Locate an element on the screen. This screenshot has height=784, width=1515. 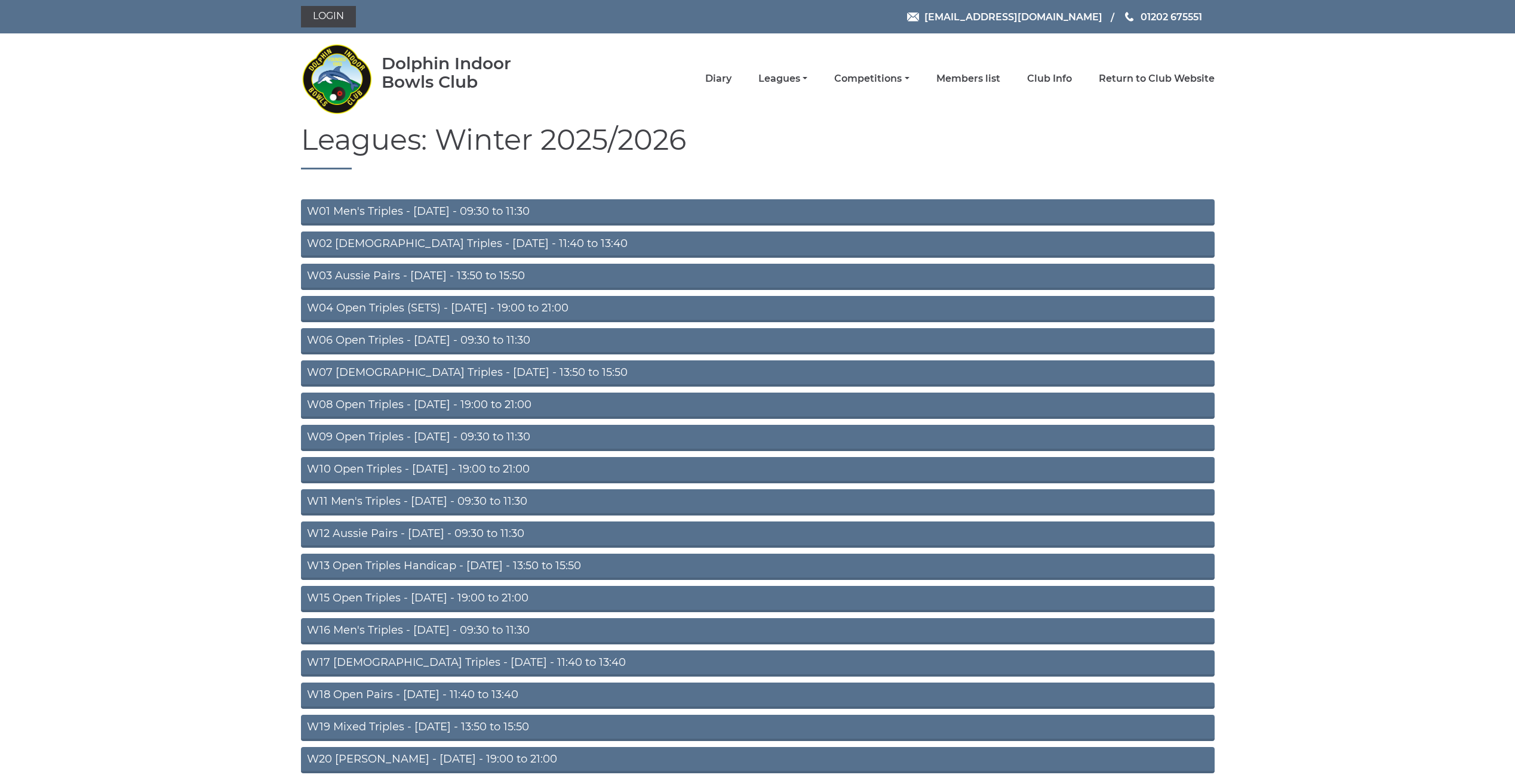
img: Dolphin Indoor Bowls Club is located at coordinates (336, 79).